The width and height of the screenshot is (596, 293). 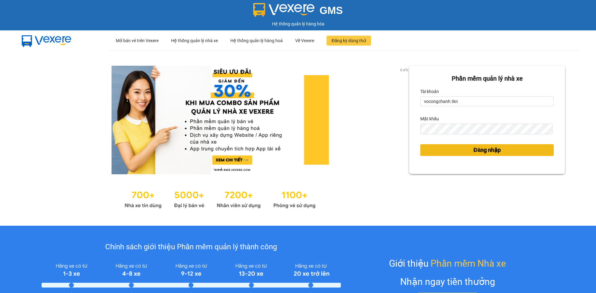 I want to click on div: Về Vexere, so click(x=304, y=41).